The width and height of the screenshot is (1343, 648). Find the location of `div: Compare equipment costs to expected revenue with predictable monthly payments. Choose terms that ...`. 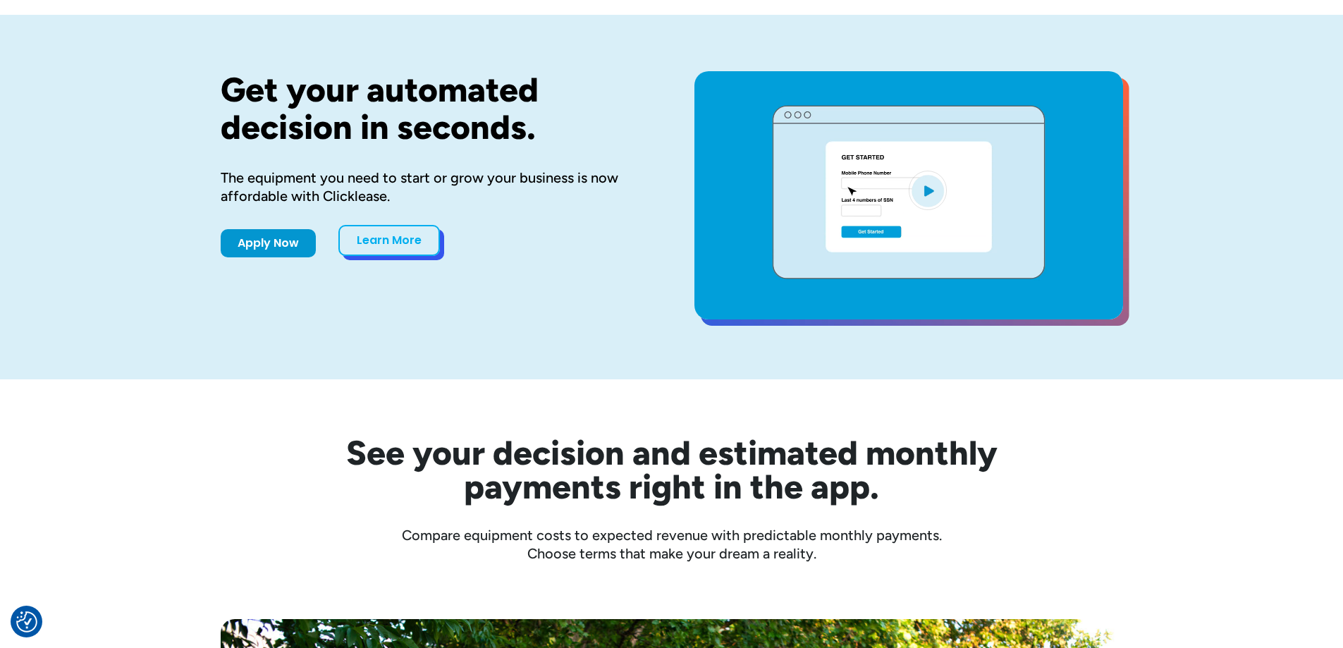

div: Compare equipment costs to expected revenue with predictable monthly payments. Choose terms that ... is located at coordinates (672, 544).